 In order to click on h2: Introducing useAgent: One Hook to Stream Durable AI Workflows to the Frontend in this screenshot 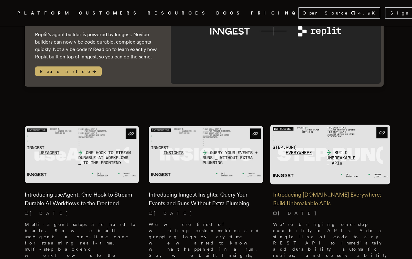, I will do `click(82, 199)`.